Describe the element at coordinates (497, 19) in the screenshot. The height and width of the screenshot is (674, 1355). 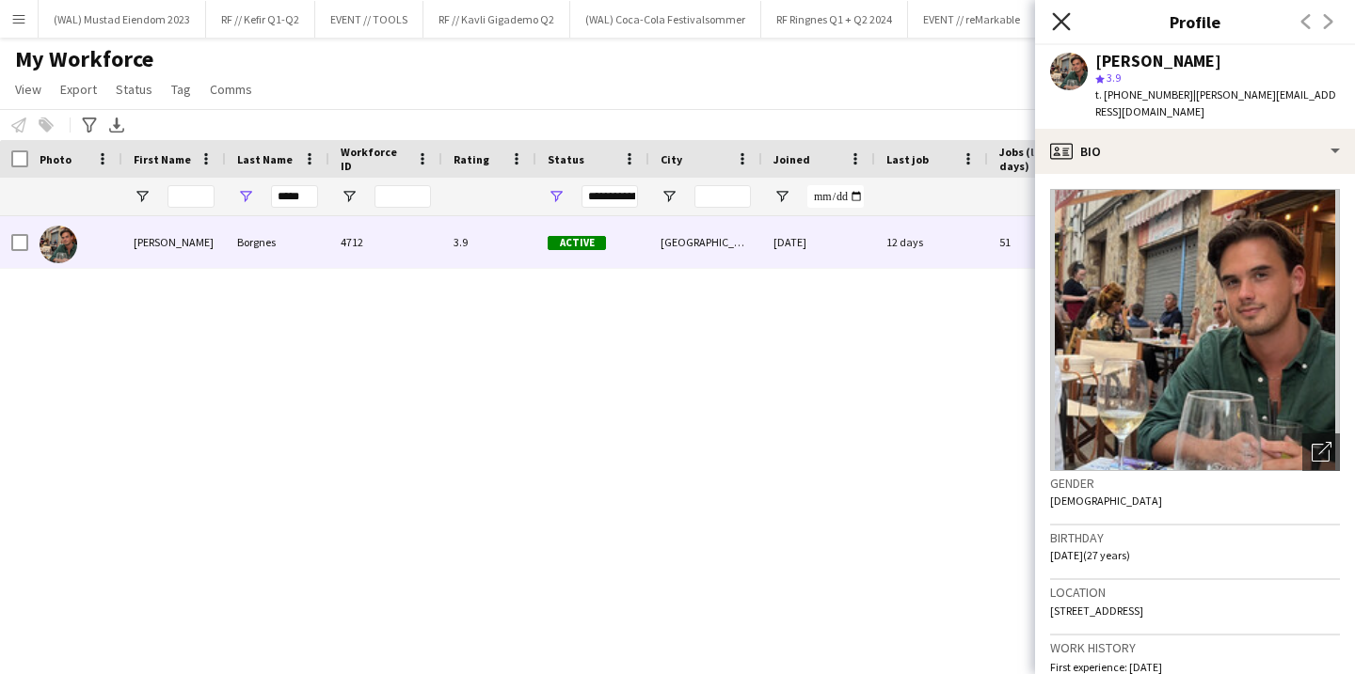
I see `button: RF // Kavli Gigademo Q2` at that location.